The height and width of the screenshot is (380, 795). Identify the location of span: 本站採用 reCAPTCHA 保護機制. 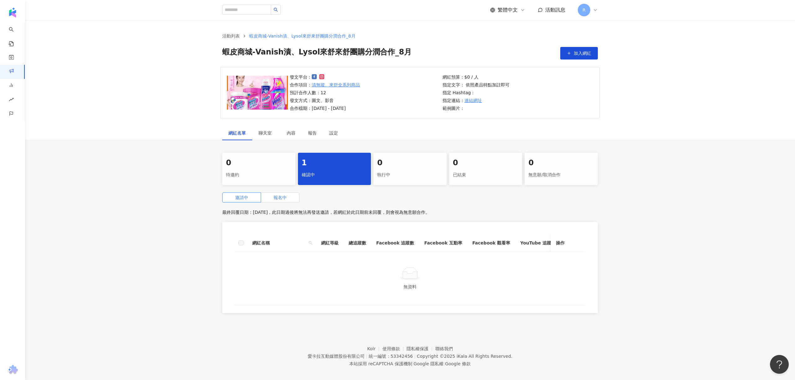
(410, 364).